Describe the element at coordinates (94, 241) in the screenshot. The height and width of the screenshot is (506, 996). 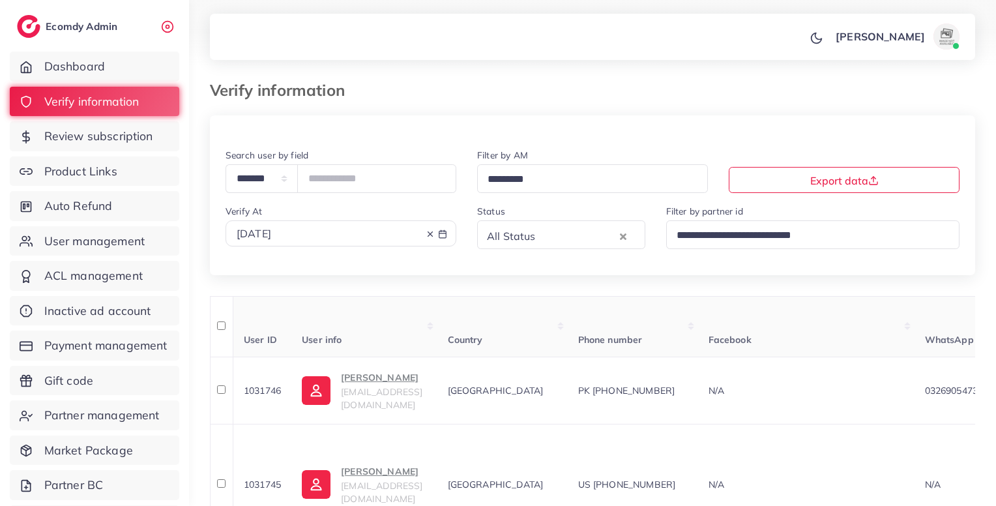
I see `span: User management` at that location.